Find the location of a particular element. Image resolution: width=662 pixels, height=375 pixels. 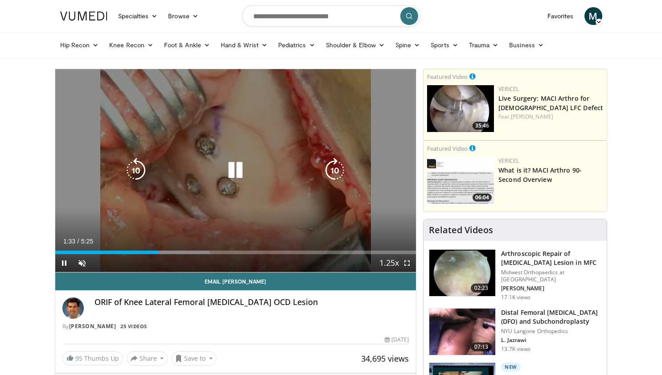

a: 95 Thumbs Up is located at coordinates (93, 358).